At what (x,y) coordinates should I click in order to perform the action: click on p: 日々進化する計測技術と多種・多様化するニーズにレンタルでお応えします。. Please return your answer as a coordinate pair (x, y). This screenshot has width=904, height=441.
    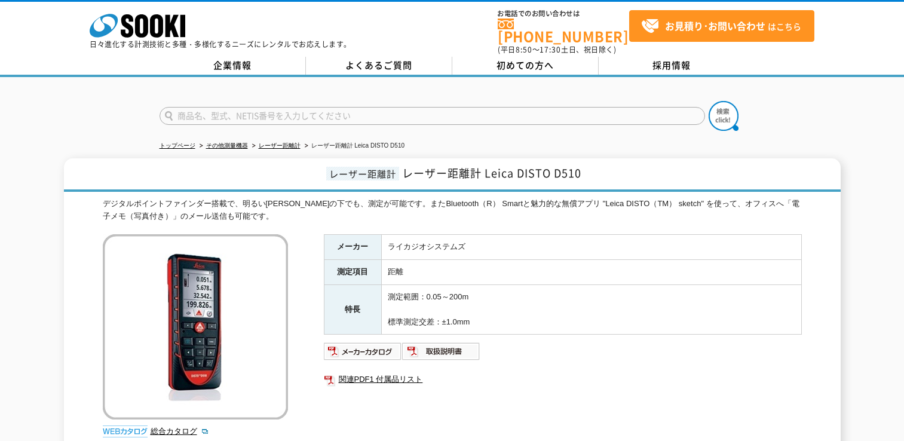
    Looking at the image, I should click on (220, 44).